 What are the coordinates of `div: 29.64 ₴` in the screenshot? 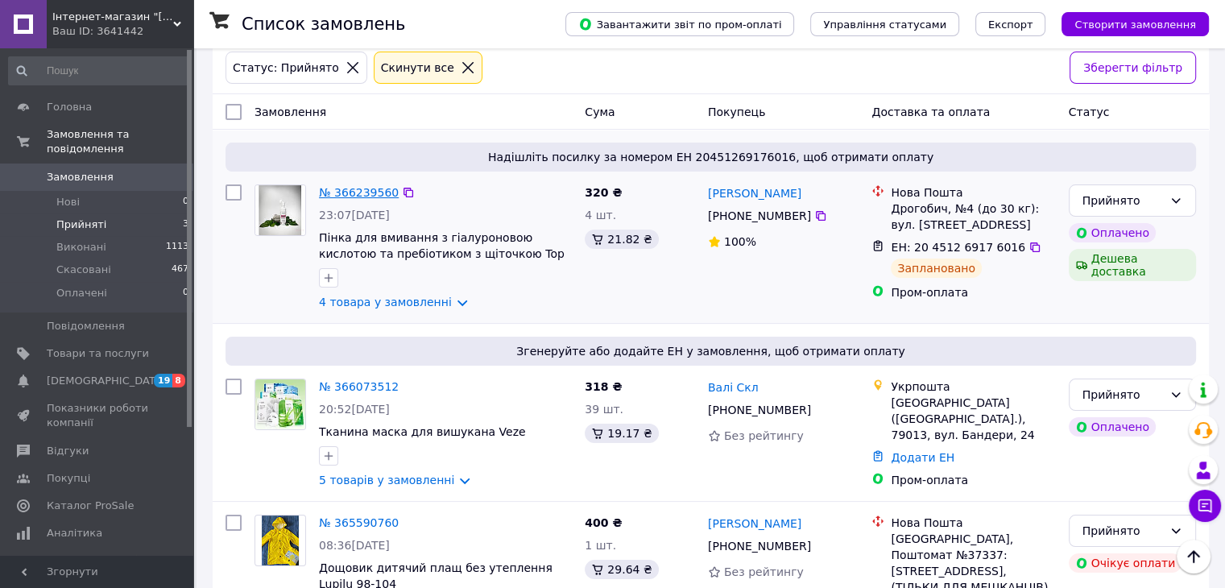 It's located at (621, 569).